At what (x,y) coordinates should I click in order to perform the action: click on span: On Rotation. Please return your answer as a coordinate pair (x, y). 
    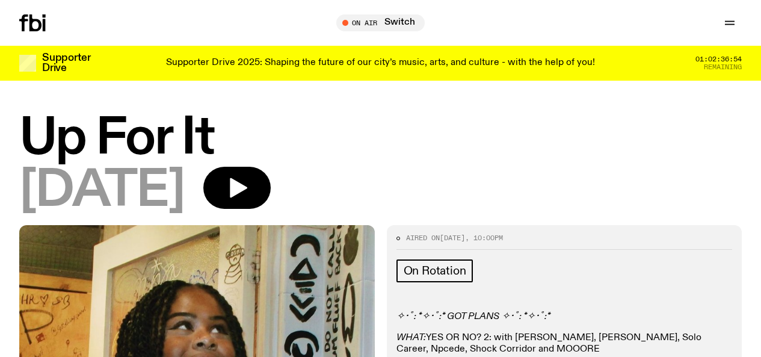
    Looking at the image, I should click on (435, 271).